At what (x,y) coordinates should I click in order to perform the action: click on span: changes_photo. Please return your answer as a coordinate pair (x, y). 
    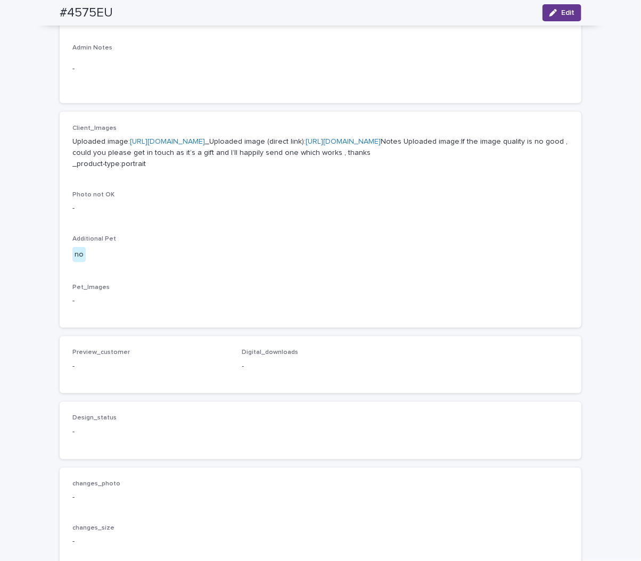
    Looking at the image, I should click on (96, 485).